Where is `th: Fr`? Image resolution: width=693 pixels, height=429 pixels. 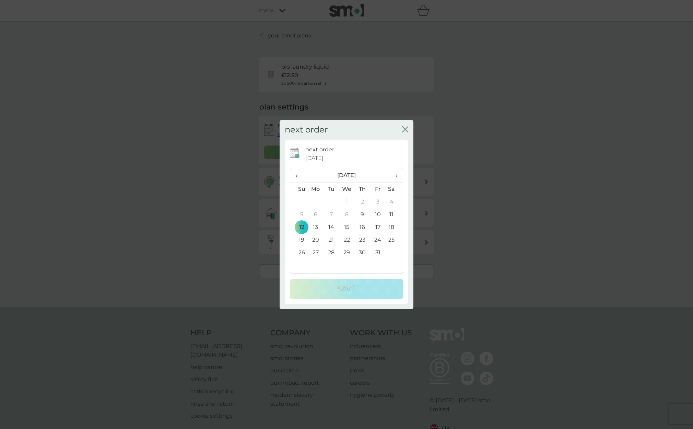
th: Fr is located at coordinates (378, 189).